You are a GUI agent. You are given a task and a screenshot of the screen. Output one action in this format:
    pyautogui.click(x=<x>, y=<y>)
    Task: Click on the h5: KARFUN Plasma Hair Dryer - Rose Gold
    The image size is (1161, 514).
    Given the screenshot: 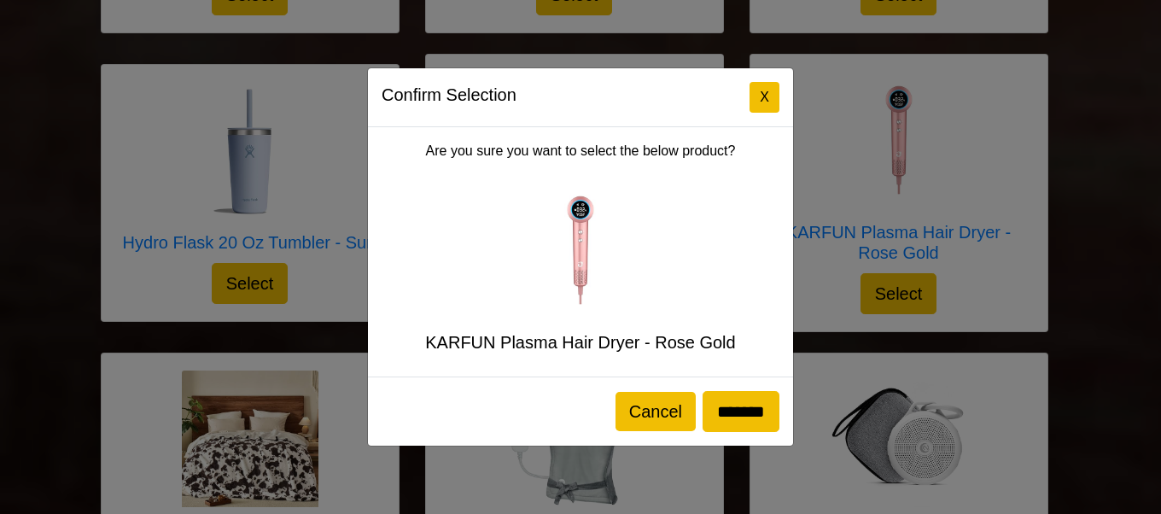 What is the action you would take?
    pyautogui.click(x=581, y=342)
    